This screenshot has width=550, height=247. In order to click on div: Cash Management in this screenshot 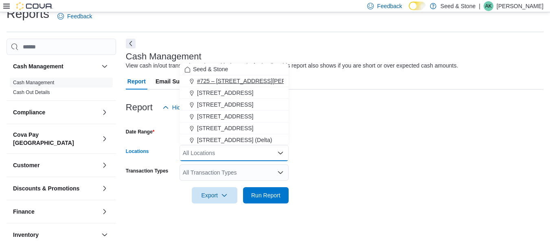, I will do `click(61, 89)`.